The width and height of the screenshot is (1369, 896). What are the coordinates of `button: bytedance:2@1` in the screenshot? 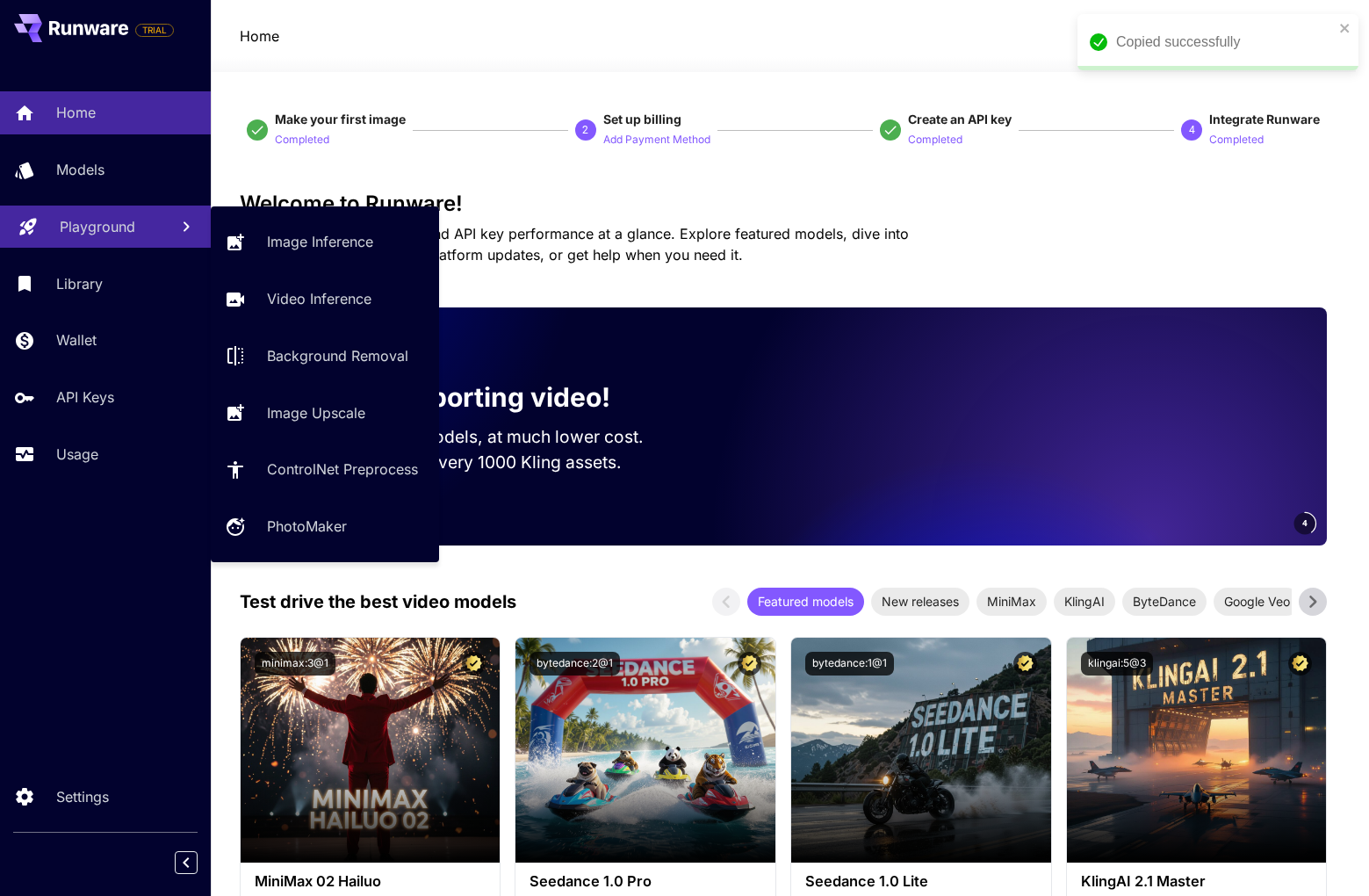 It's located at (575, 663).